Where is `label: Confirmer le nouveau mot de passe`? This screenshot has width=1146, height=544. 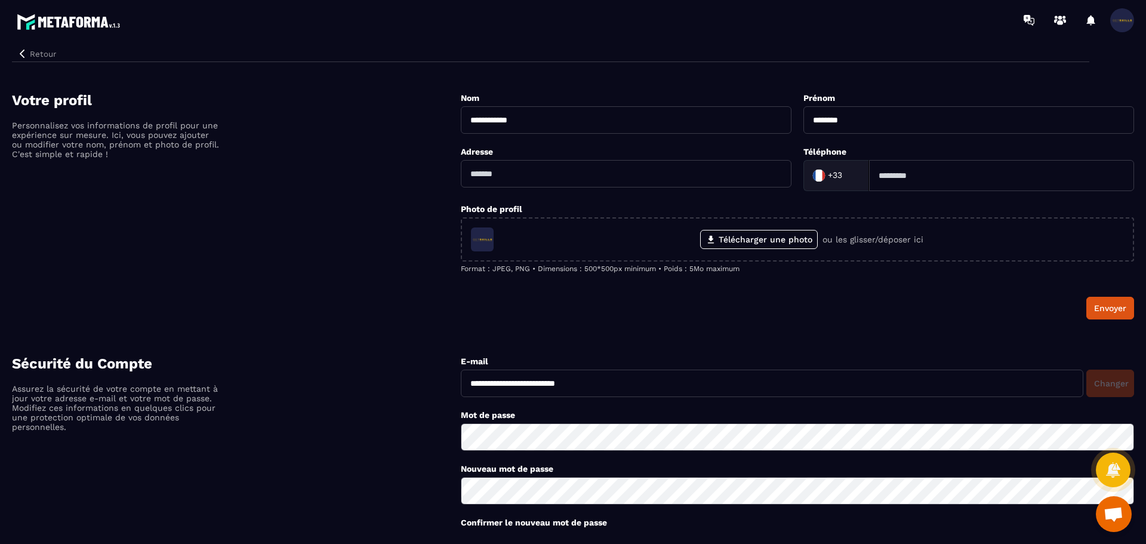
label: Confirmer le nouveau mot de passe is located at coordinates (534, 522).